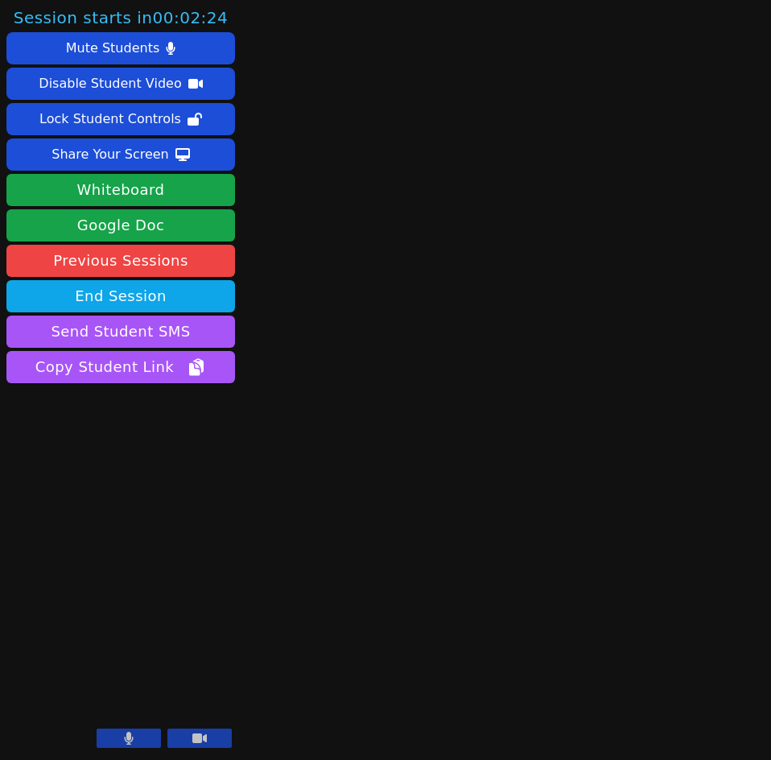 Image resolution: width=771 pixels, height=760 pixels. What do you see at coordinates (121, 84) in the screenshot?
I see `button: Disable Student Video` at bounding box center [121, 84].